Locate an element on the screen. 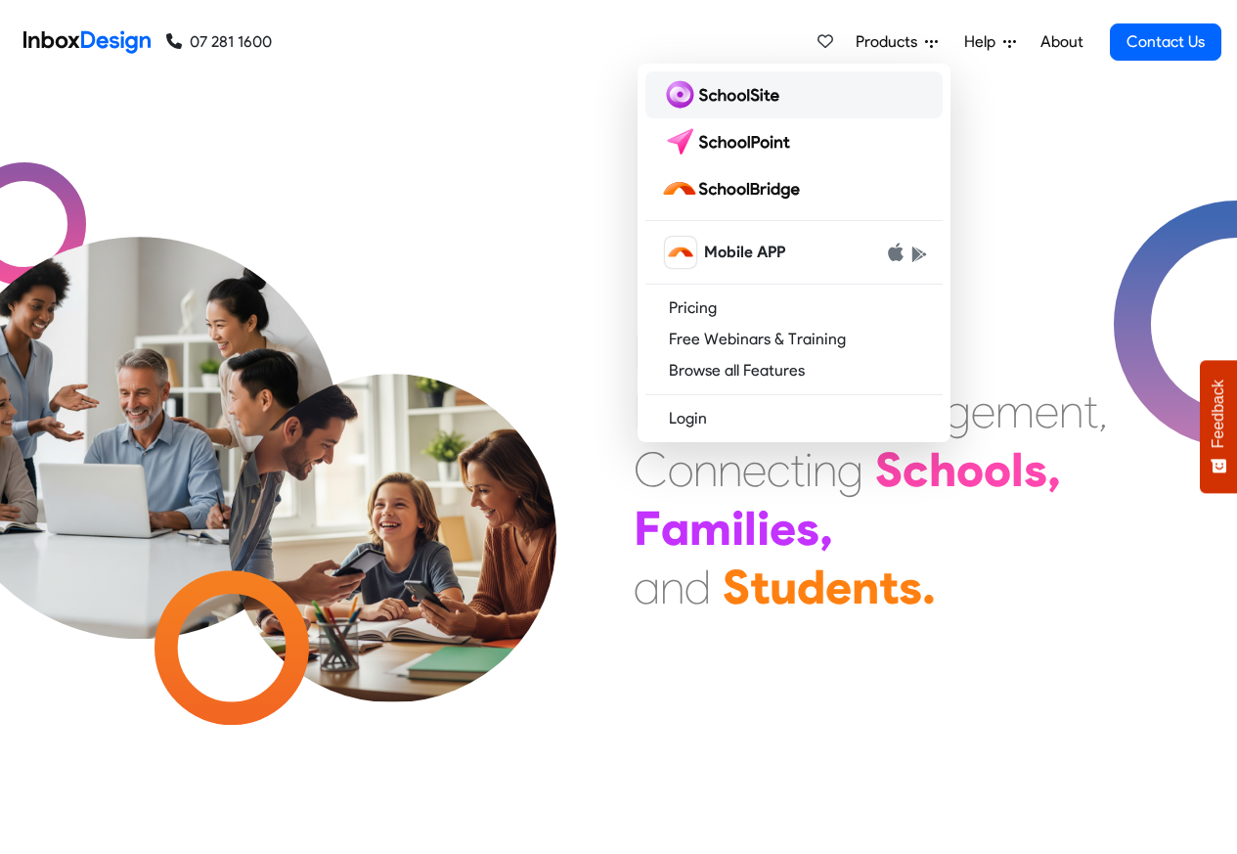 The image size is (1237, 854). img: schoolbridge logo is located at coordinates (734, 189).